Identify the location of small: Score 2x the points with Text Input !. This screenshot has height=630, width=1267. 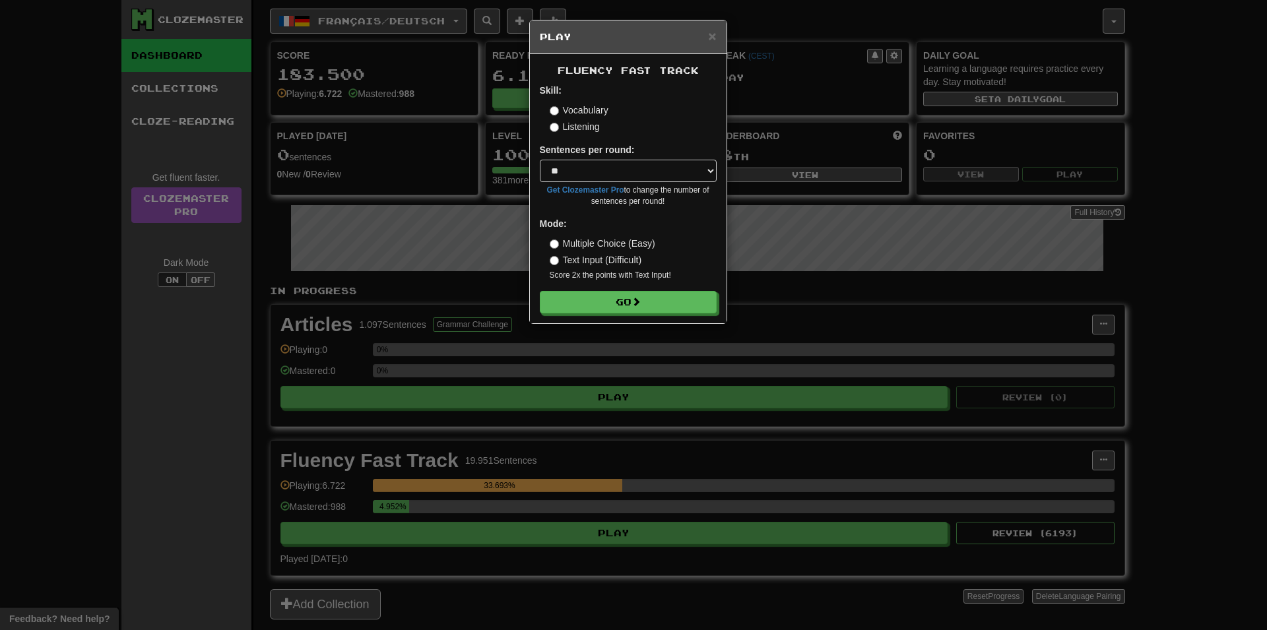
(633, 275).